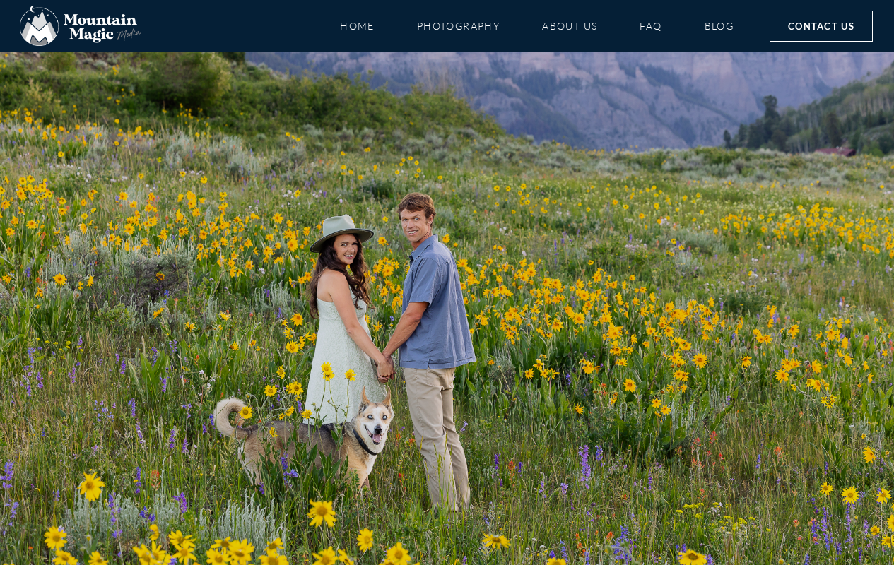 The image size is (894, 565). I want to click on a: Mountain Magic Media photography logo Crested Butte Photographer, so click(81, 26).